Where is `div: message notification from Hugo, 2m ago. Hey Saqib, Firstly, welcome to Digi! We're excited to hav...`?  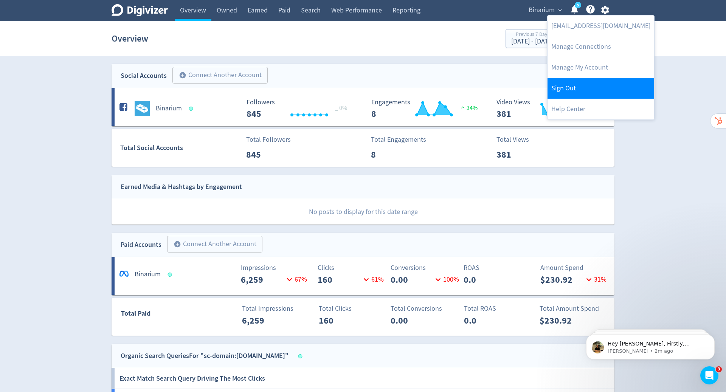 div: message notification from Hugo, 2m ago. Hey Saqib, Firstly, welcome to Digi! We're excited to hav... is located at coordinates (76, 28).